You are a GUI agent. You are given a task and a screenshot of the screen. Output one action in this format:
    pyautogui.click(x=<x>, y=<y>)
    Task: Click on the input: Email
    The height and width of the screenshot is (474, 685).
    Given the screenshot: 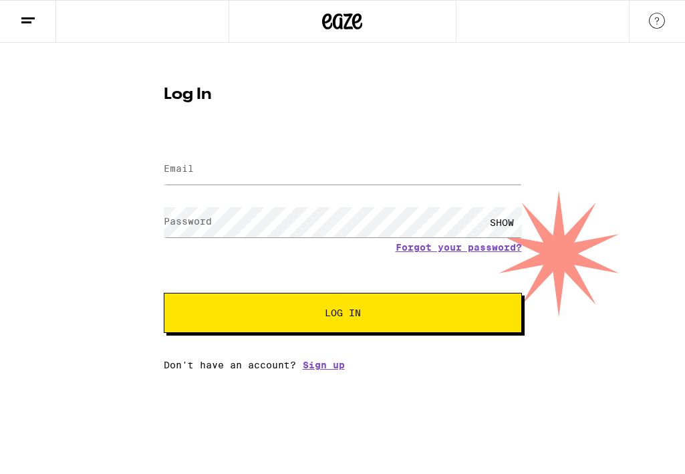 What is the action you would take?
    pyautogui.click(x=343, y=169)
    